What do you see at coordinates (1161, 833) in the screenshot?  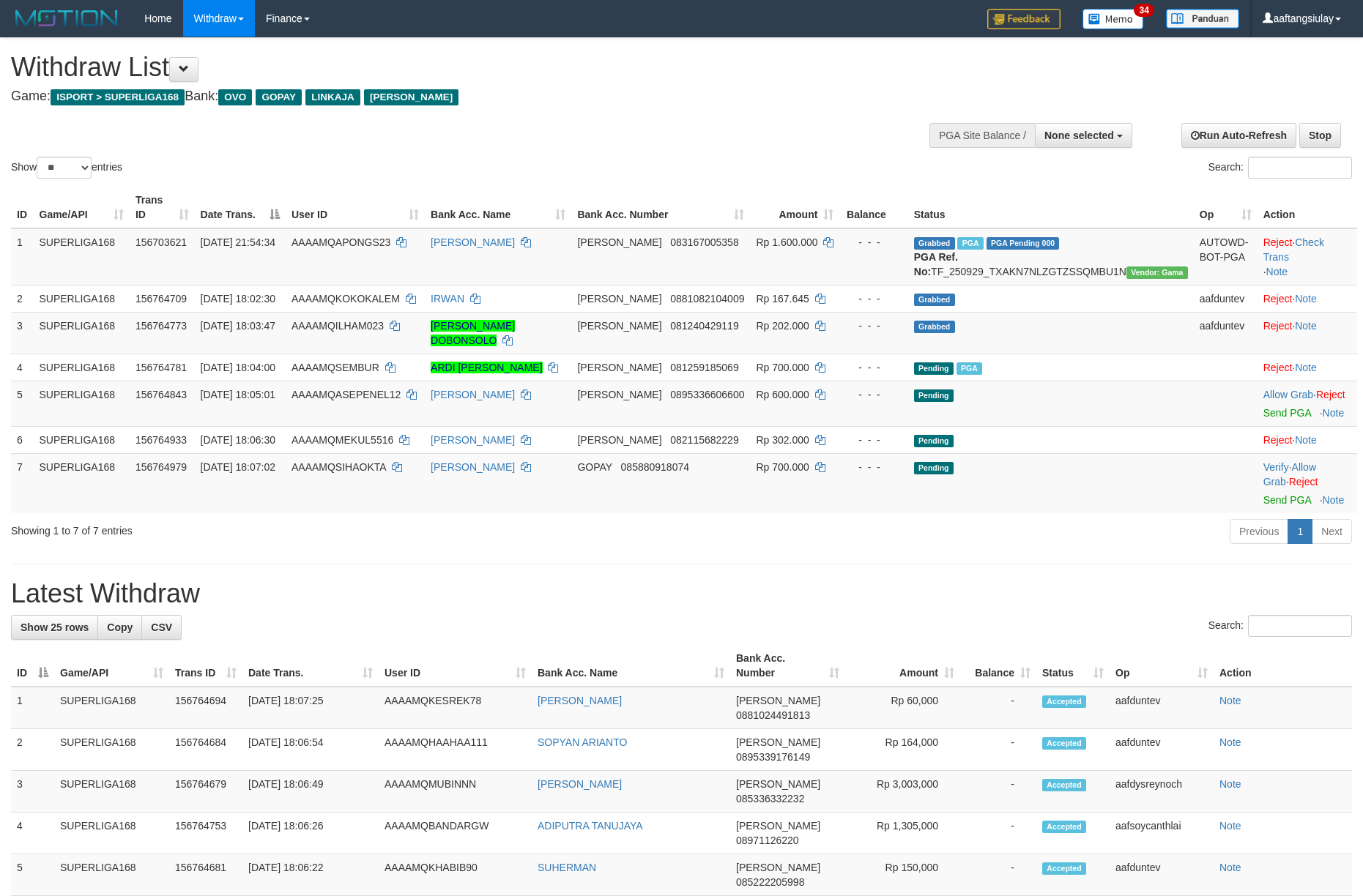 I see `td: aafsoycanthlai` at bounding box center [1161, 833].